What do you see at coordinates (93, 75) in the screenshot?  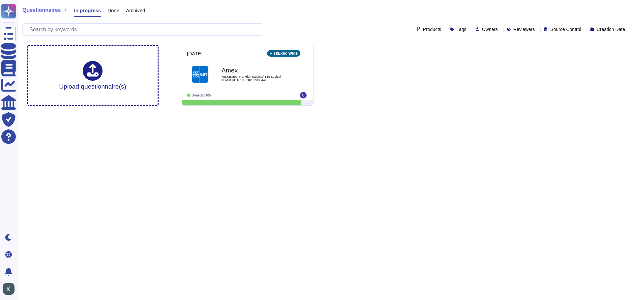 I see `div: Upload questionnaire(s)` at bounding box center [93, 75].